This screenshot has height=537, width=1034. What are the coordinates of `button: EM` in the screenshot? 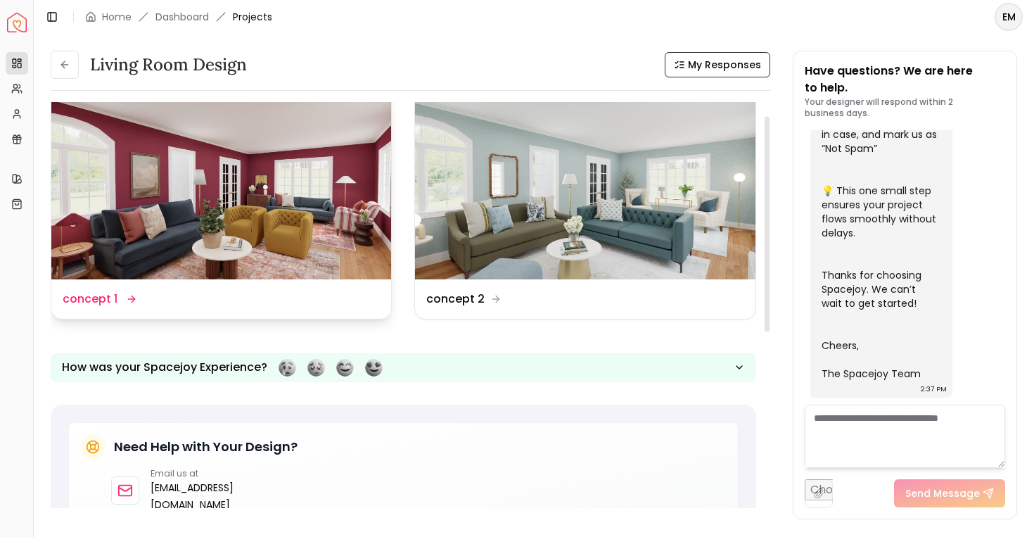 It's located at (1009, 17).